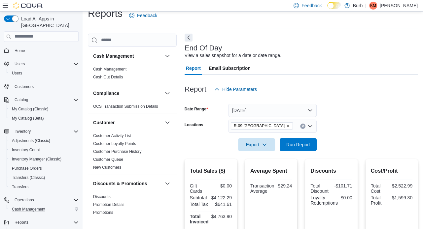 The height and width of the screenshot is (229, 423). I want to click on h3: Compliance, so click(106, 93).